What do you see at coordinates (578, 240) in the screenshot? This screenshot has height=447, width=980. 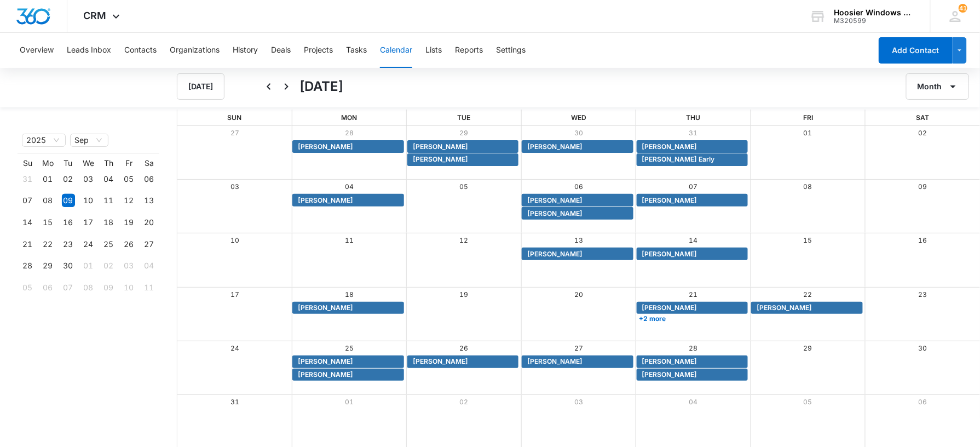 I see `a: 13` at bounding box center [578, 240].